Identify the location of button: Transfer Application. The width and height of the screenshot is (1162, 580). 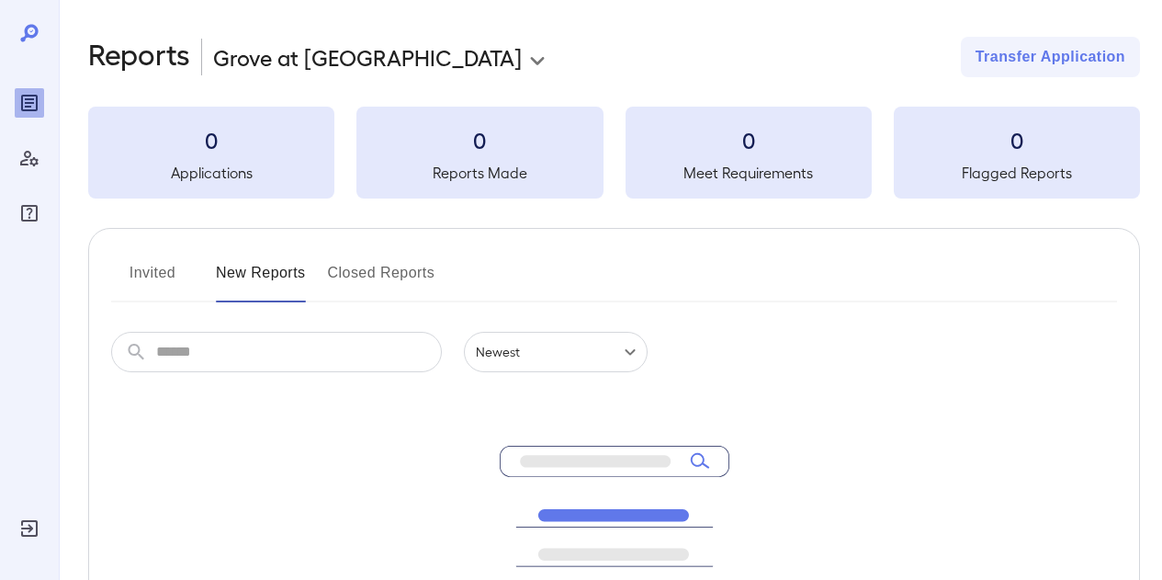
(1050, 57).